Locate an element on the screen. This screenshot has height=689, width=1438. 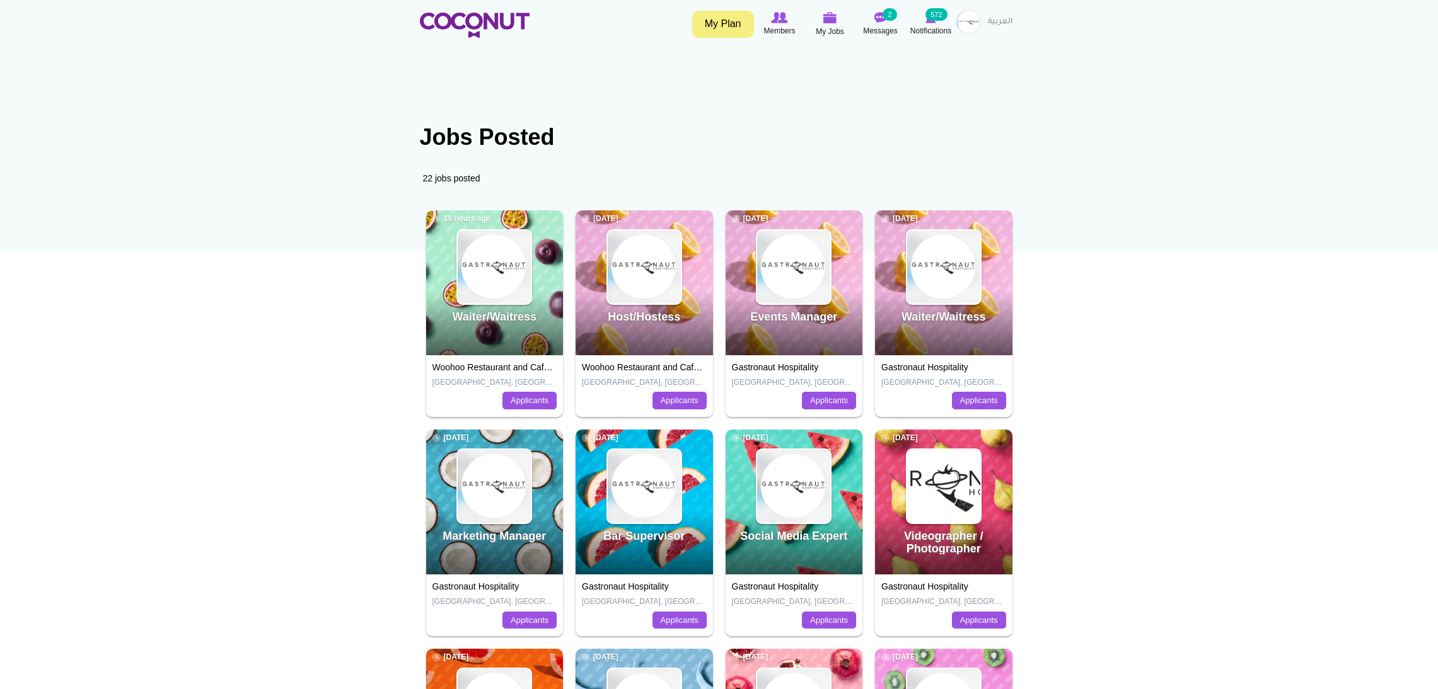
span: My Jobs is located at coordinates (829, 32).